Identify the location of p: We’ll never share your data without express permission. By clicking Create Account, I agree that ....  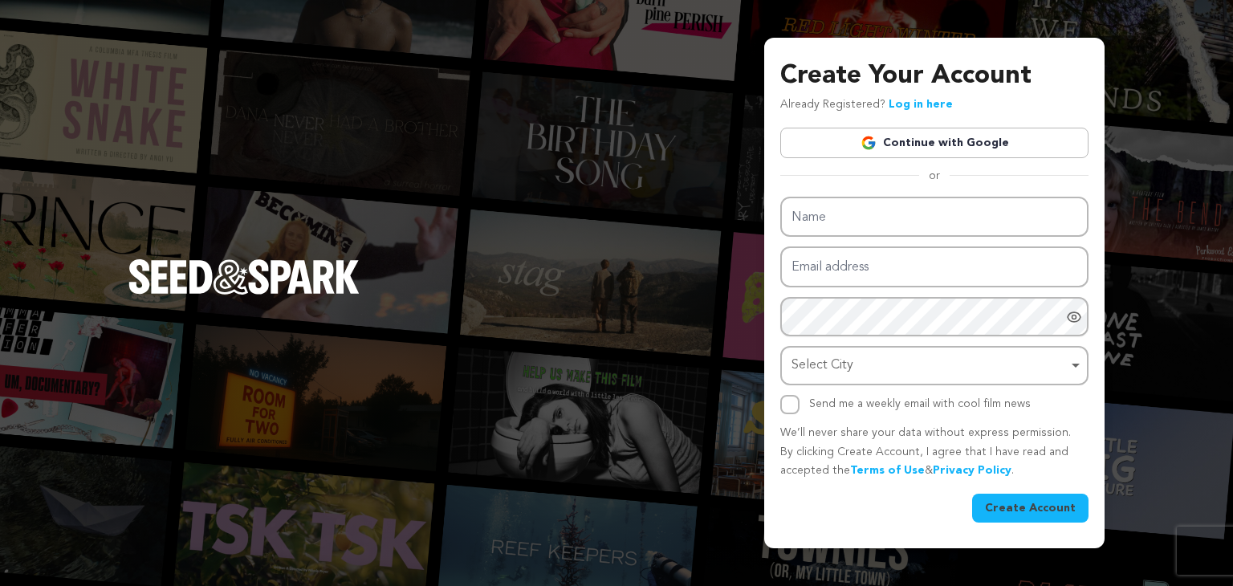
(934, 452).